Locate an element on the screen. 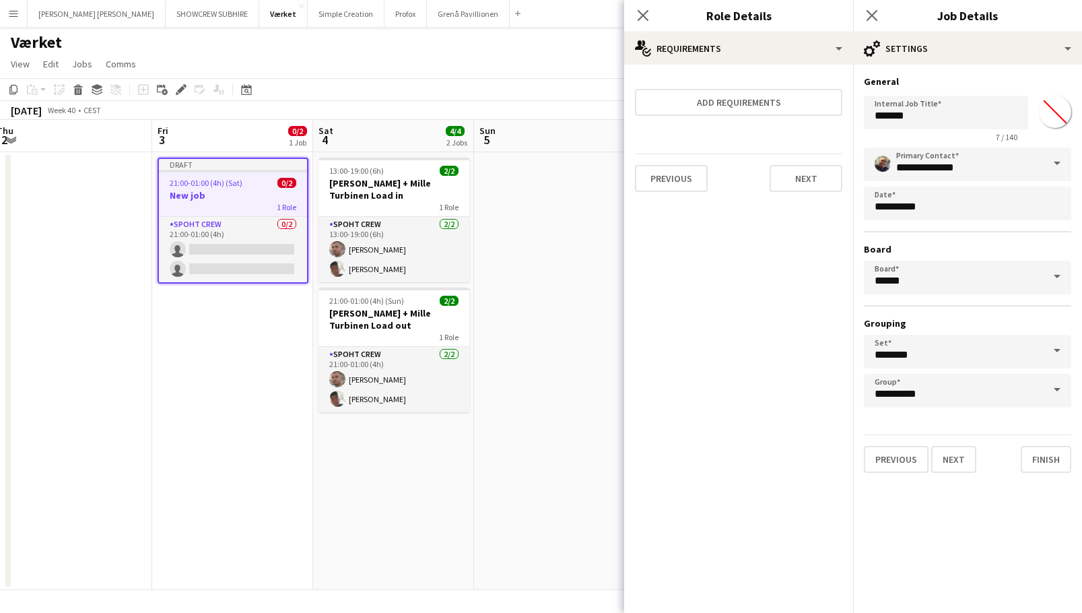 Image resolution: width=1082 pixels, height=613 pixels. a: Comms is located at coordinates (121, 64).